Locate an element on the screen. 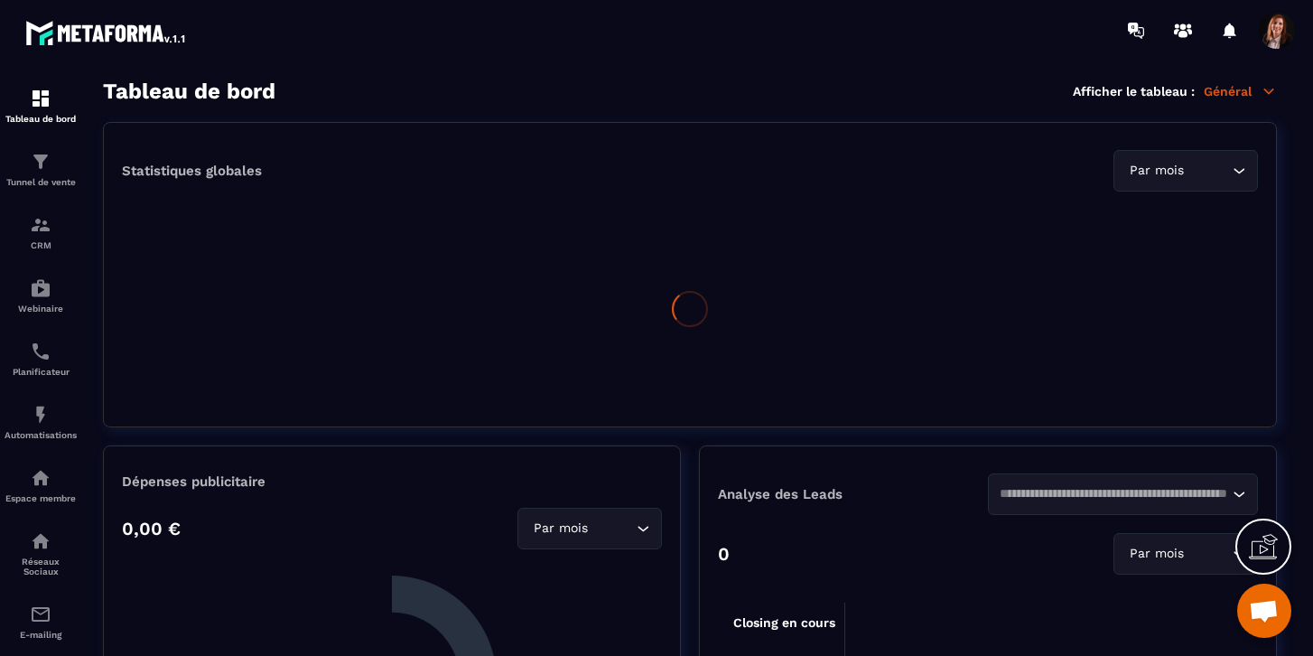 Image resolution: width=1313 pixels, height=656 pixels. a: emailemailE-mailing is located at coordinates (41, 621).